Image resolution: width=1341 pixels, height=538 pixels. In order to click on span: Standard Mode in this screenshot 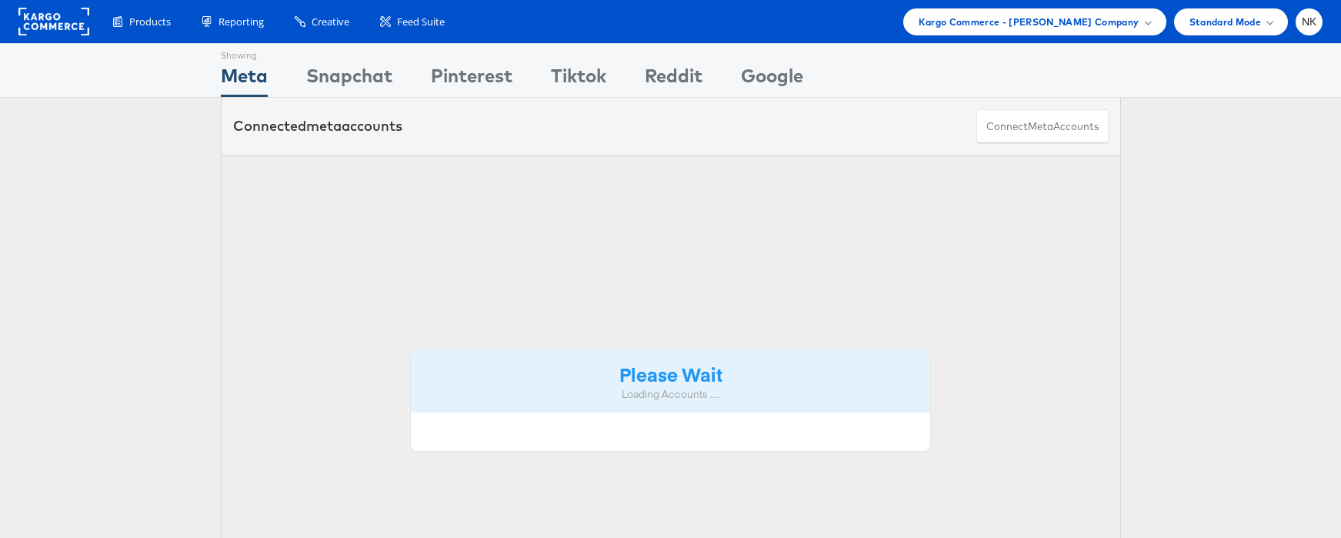, I will do `click(1225, 22)`.